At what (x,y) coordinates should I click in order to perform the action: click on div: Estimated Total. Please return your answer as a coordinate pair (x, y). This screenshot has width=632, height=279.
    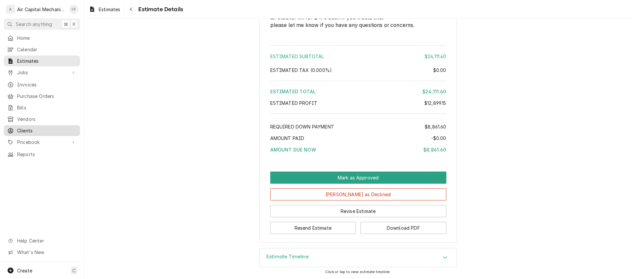
    Looking at the image, I should click on (358, 91).